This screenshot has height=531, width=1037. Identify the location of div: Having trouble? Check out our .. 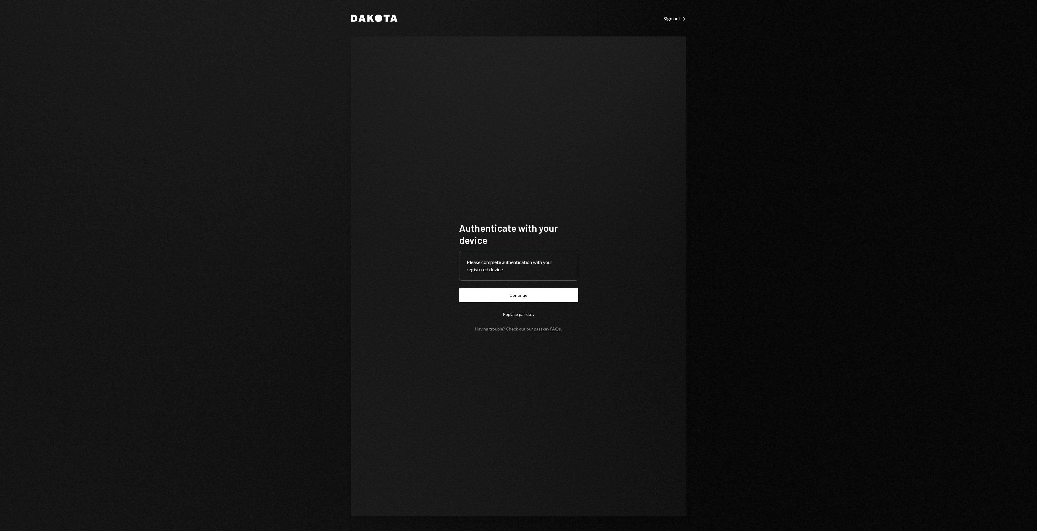
(519, 329).